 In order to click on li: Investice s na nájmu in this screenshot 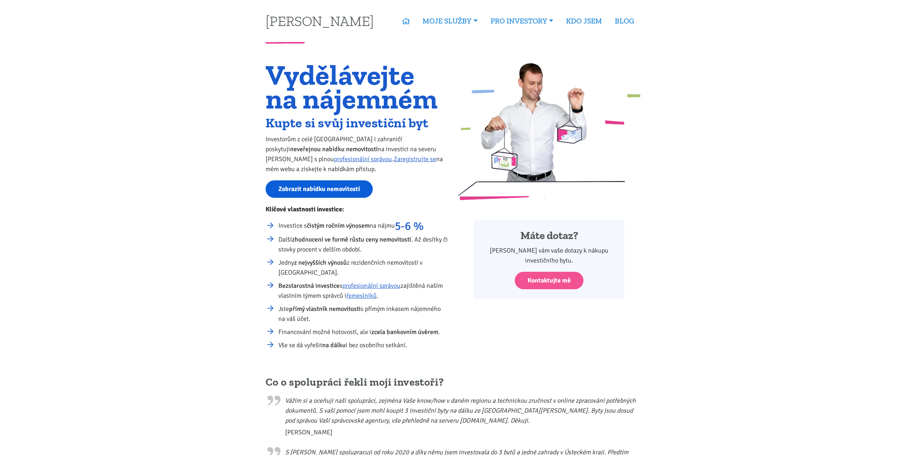, I will do `click(363, 226)`.